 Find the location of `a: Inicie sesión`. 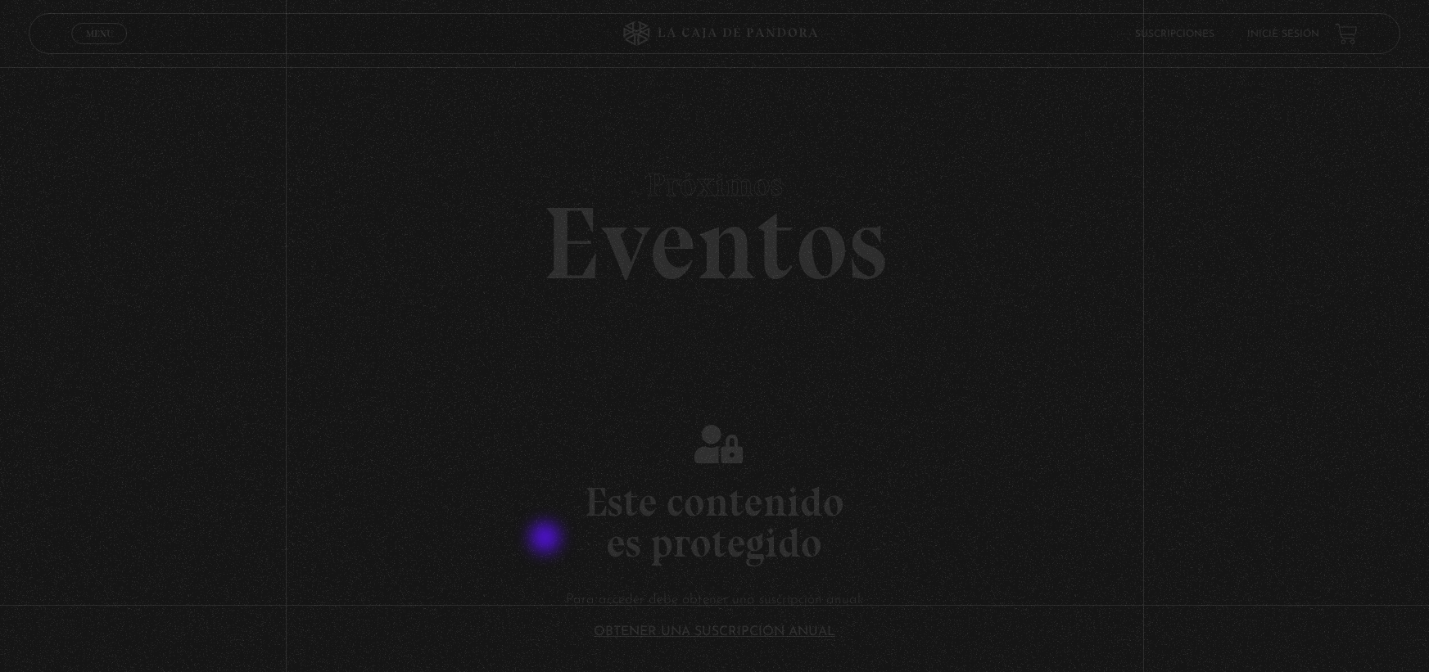

a: Inicie sesión is located at coordinates (1283, 34).